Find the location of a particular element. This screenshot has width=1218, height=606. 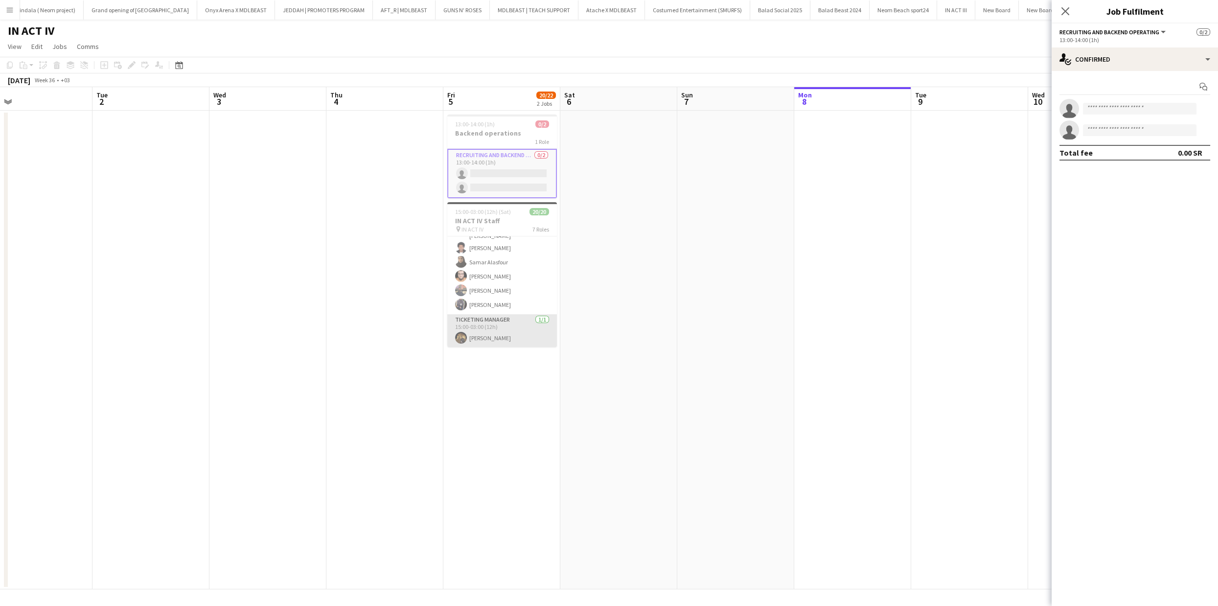

div: Confirmed is located at coordinates (1134, 59).